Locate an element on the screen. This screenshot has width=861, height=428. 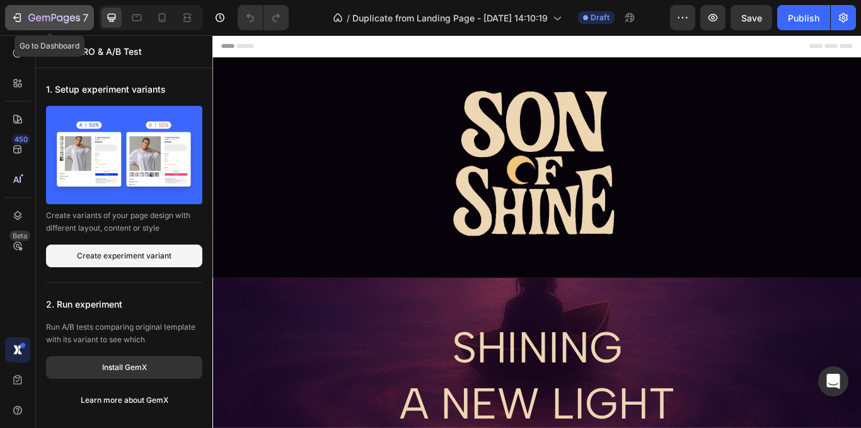
div: Learn more about GemX is located at coordinates (124, 400).